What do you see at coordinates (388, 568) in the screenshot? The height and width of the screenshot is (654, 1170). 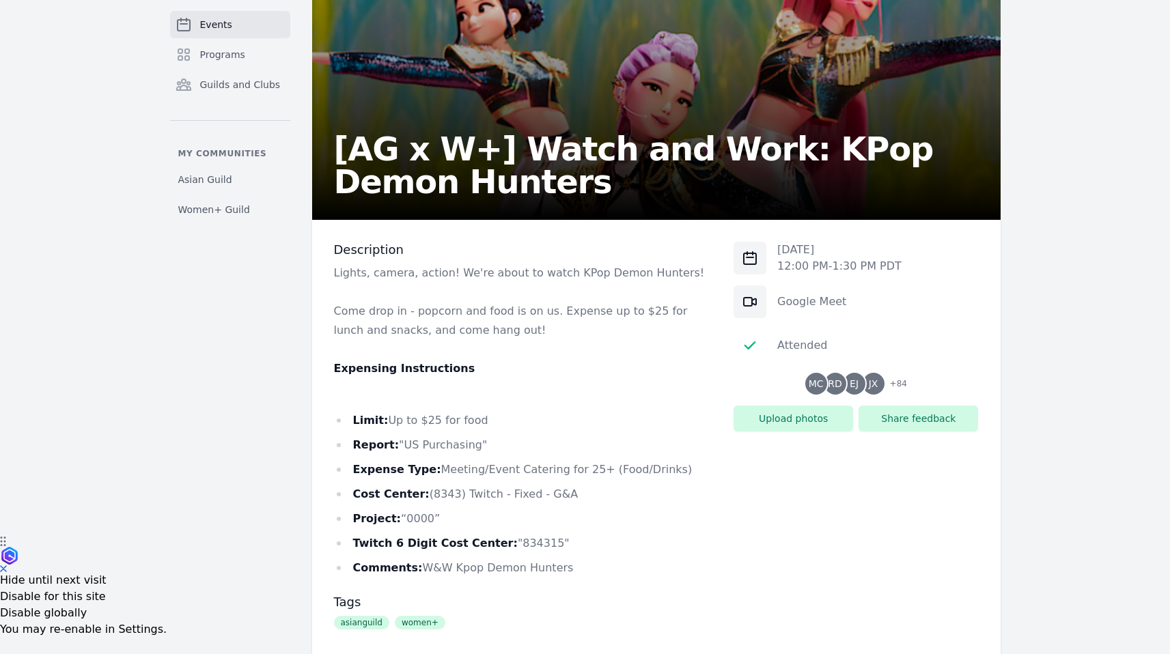 I see `strong: Comments:` at bounding box center [388, 568].